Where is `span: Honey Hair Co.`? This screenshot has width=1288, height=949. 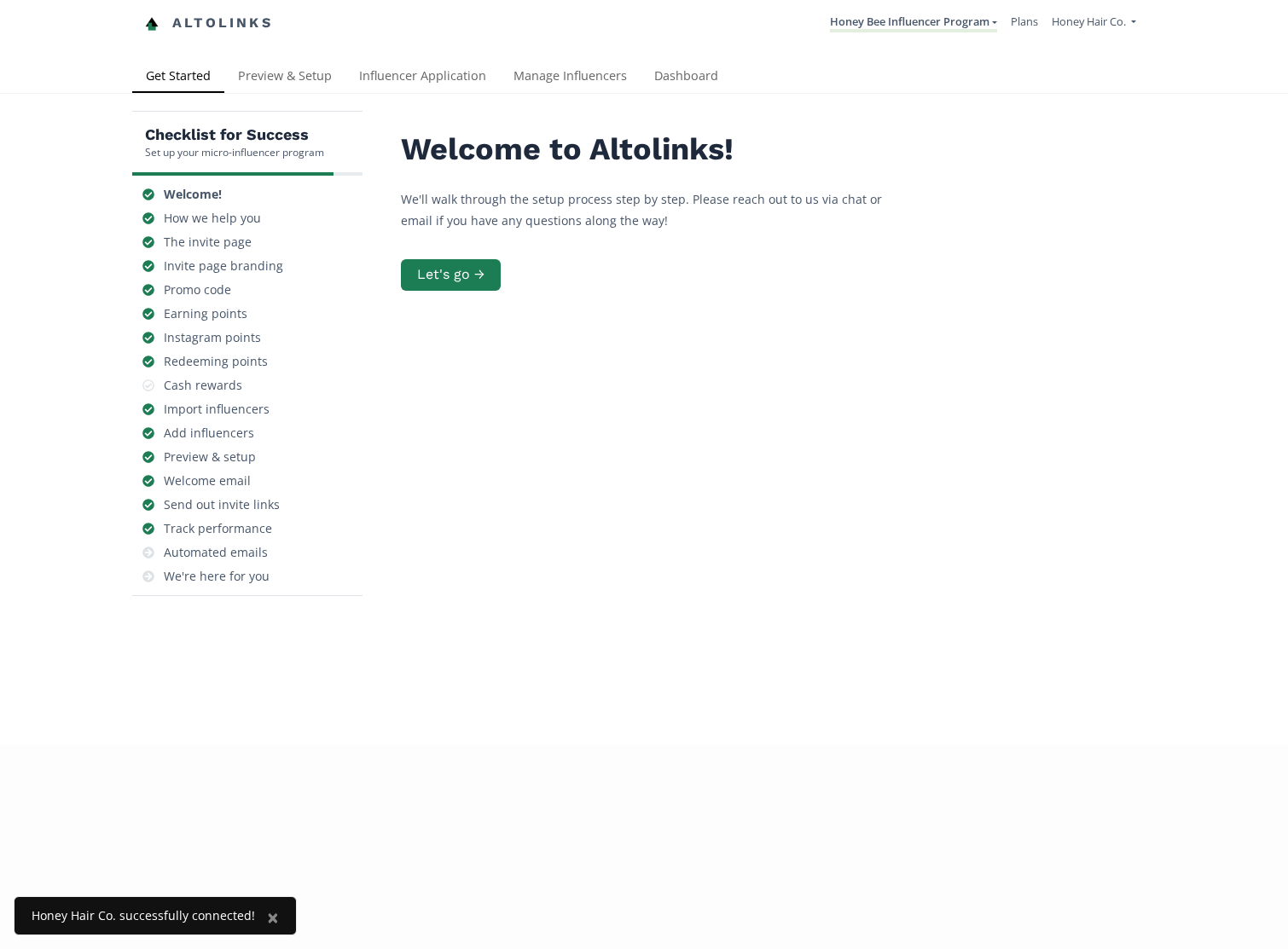 span: Honey Hair Co. is located at coordinates (1088, 21).